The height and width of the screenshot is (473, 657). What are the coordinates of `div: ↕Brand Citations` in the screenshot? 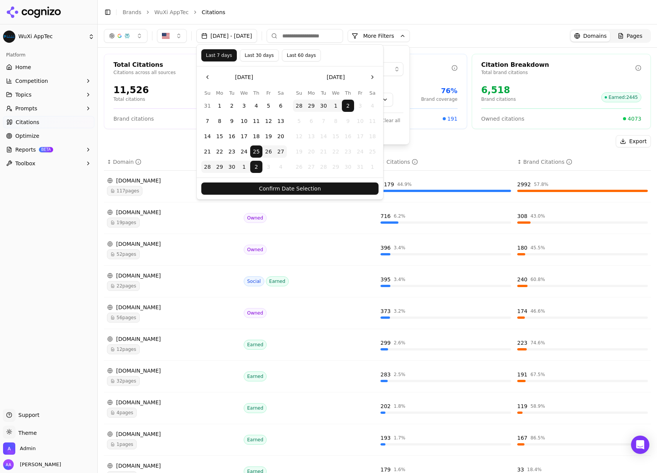 It's located at (582, 162).